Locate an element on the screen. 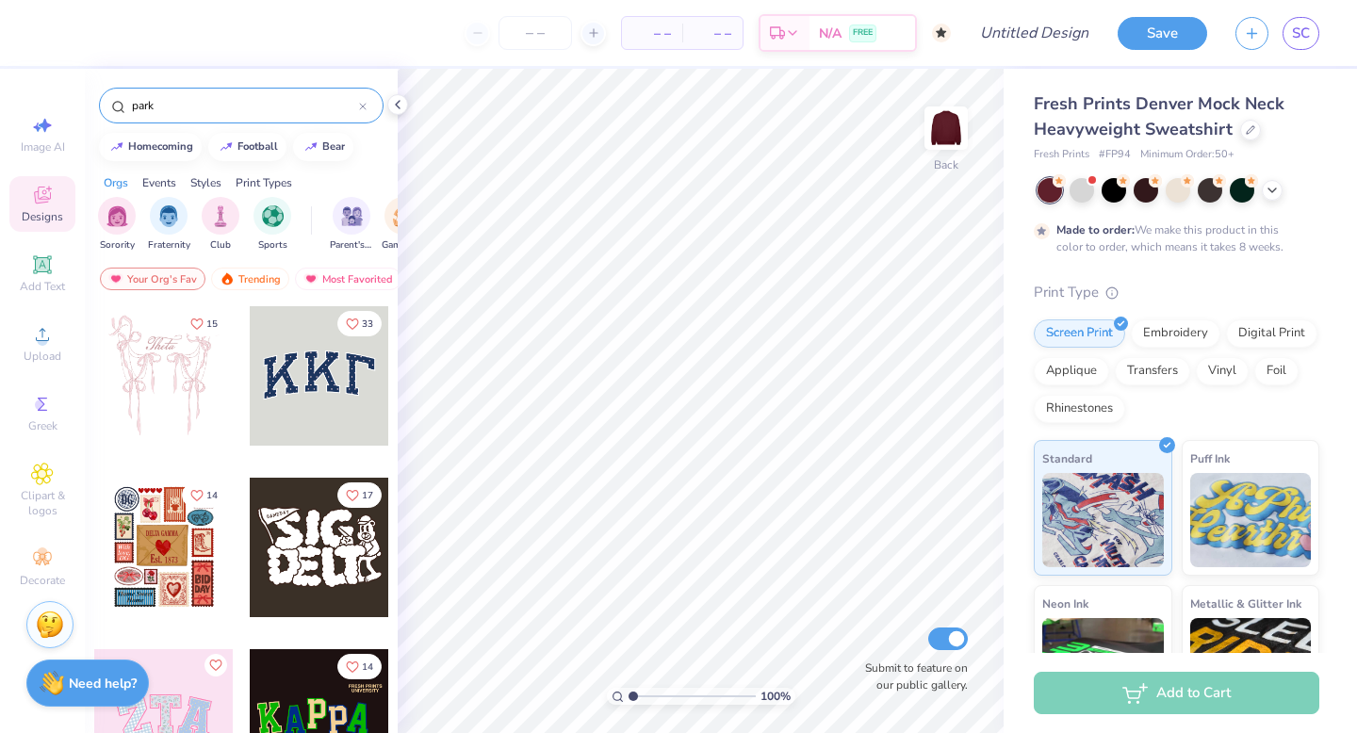  img: Standard is located at coordinates (1103, 520).